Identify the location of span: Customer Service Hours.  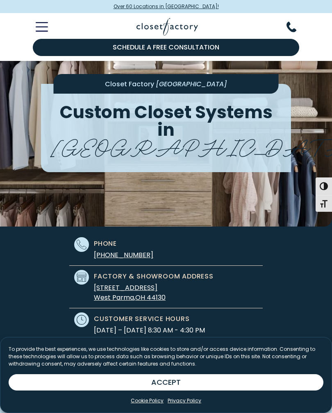
(142, 319).